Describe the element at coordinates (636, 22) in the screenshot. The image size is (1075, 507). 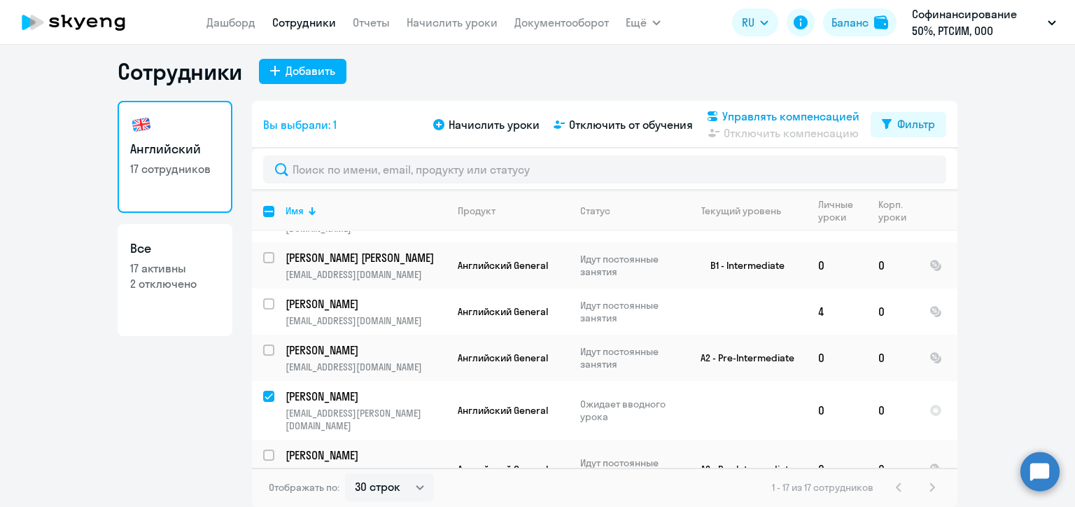
I see `span: Ещё` at that location.